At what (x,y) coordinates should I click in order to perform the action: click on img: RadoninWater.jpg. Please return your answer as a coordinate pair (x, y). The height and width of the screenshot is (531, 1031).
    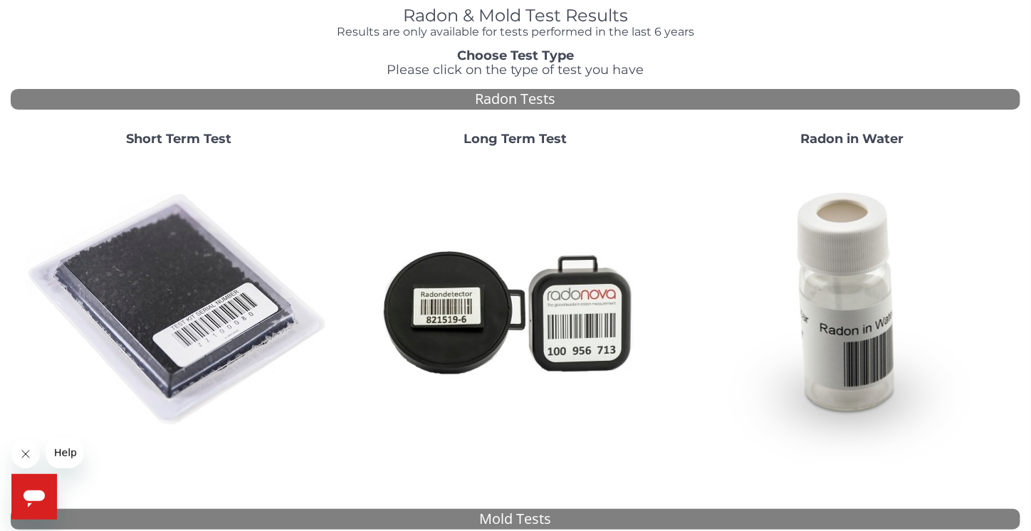
    Looking at the image, I should click on (852, 310).